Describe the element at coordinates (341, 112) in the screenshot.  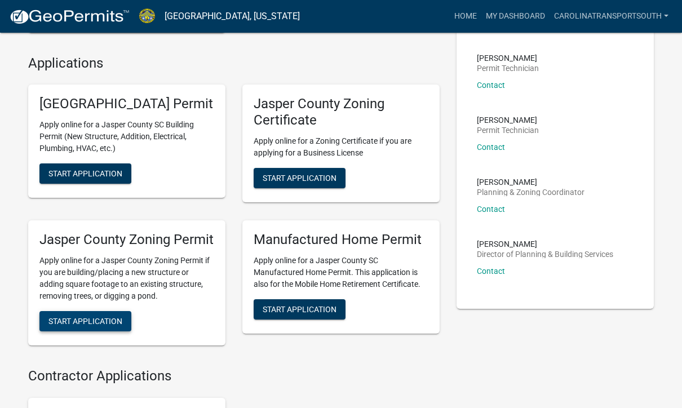
I see `h5: Jasper County Zoning Certificate` at that location.